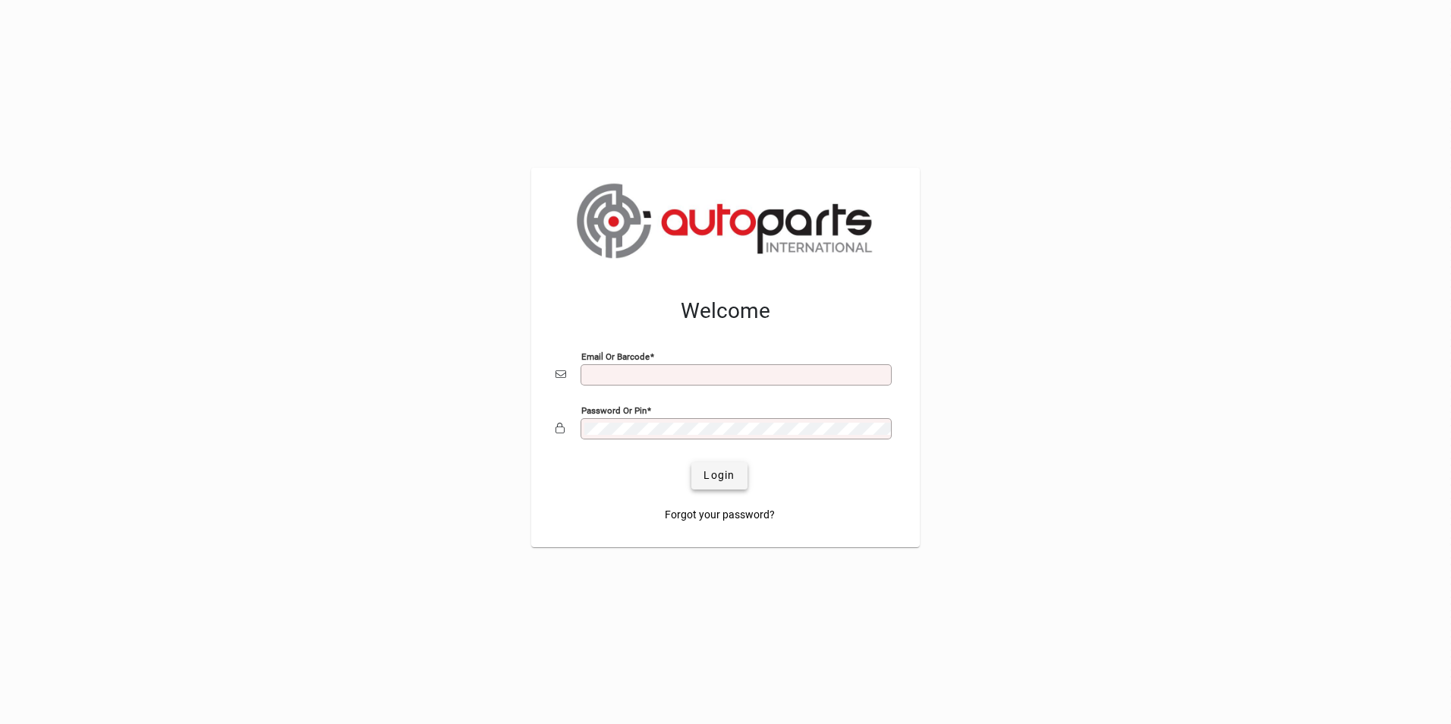  What do you see at coordinates (615, 356) in the screenshot?
I see `mat-label: Email or Barcode` at bounding box center [615, 356].